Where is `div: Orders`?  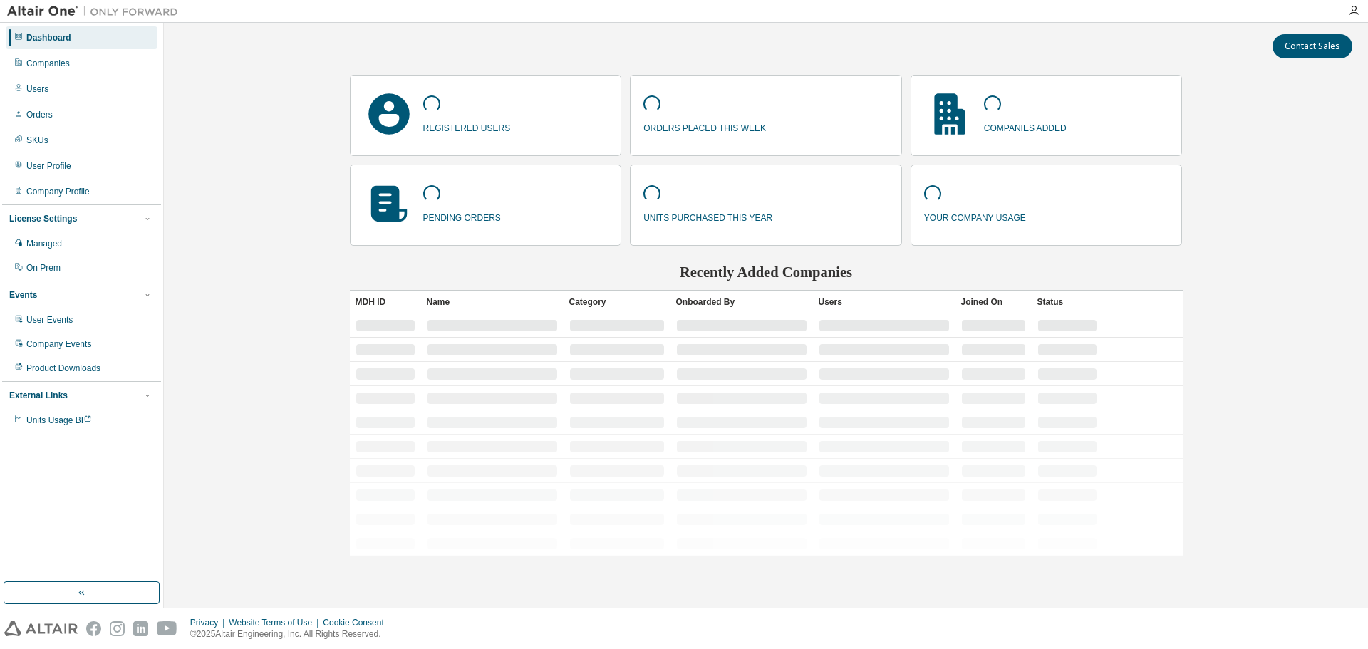 div: Orders is located at coordinates (39, 115).